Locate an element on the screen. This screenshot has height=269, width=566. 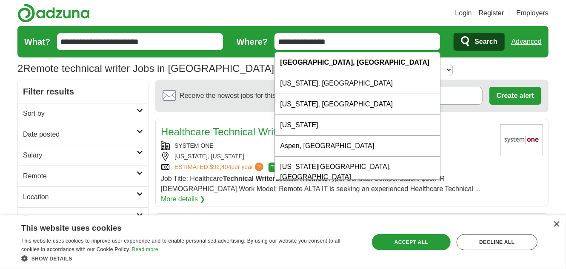
div: Show details is located at coordinates (190, 258).